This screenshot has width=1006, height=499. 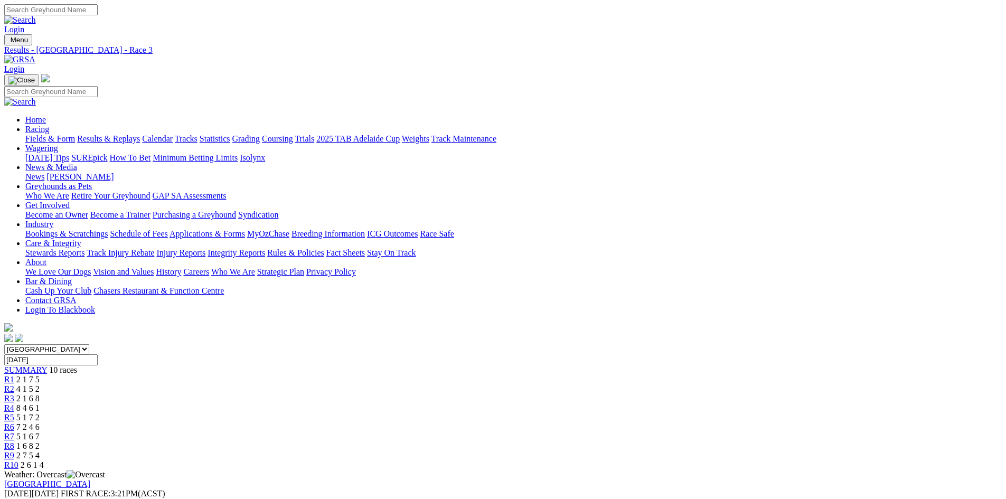 What do you see at coordinates (513, 234) in the screenshot?
I see `div: Industry` at bounding box center [513, 234].